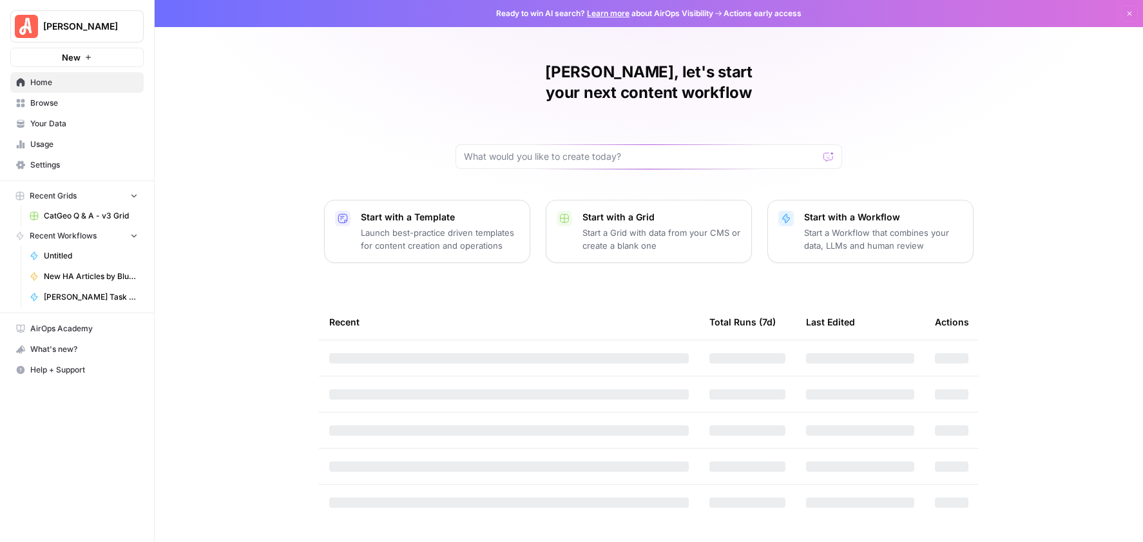 The width and height of the screenshot is (1143, 542). What do you see at coordinates (870, 231) in the screenshot?
I see `button: Start with a WorkflowStart a Workflow that combines your data, LLMs and human review` at bounding box center [870, 231].